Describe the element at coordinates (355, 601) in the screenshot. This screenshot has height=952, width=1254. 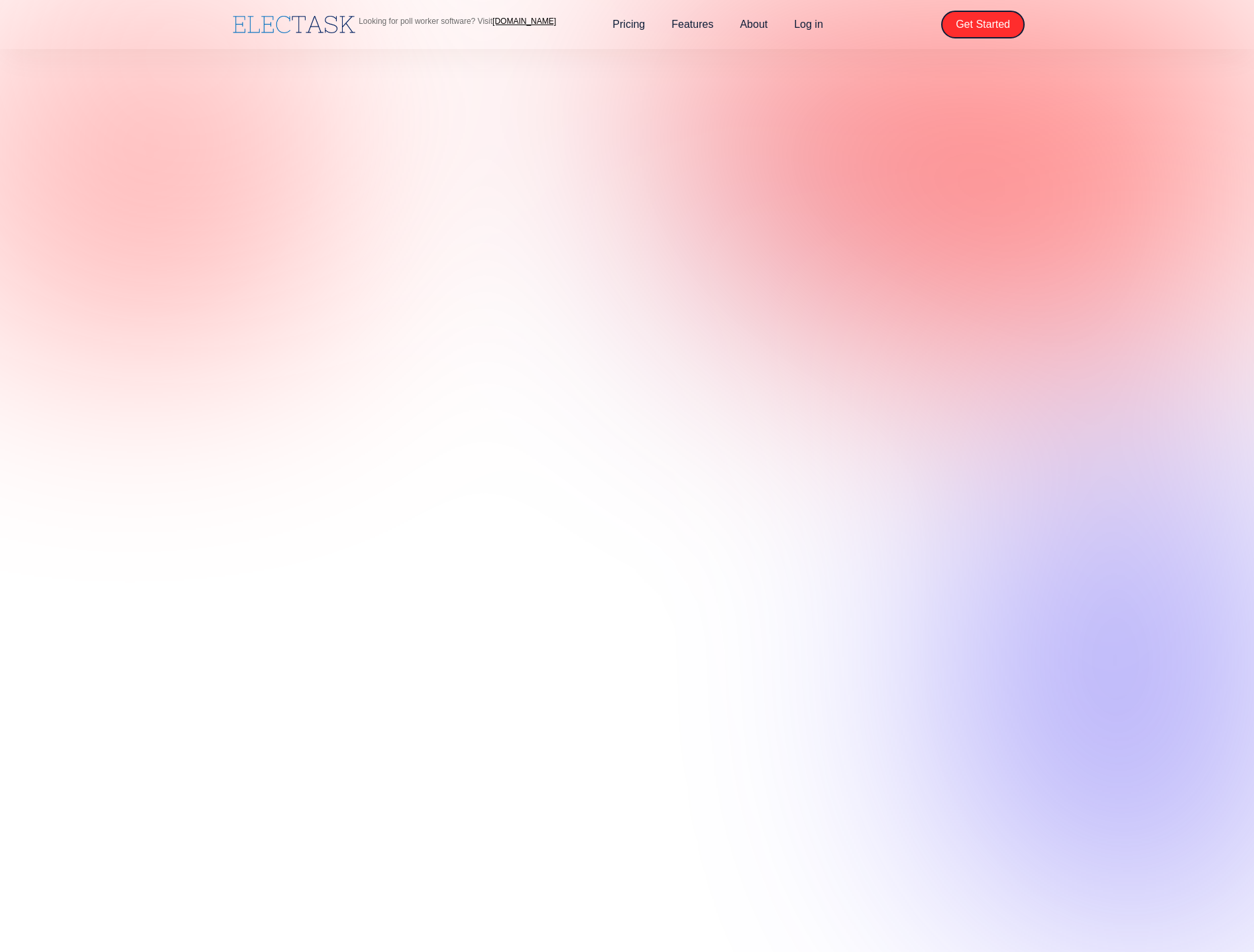
I see `h4: Election Templates` at that location.